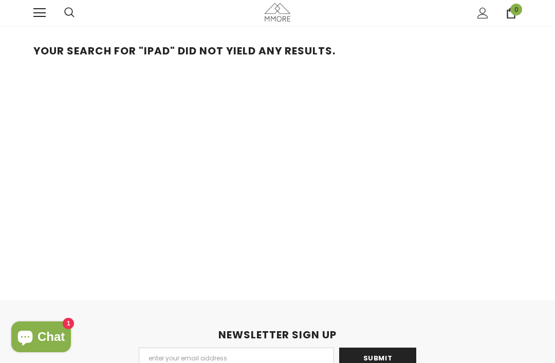  Describe the element at coordinates (511, 13) in the screenshot. I see `a: 0` at that location.